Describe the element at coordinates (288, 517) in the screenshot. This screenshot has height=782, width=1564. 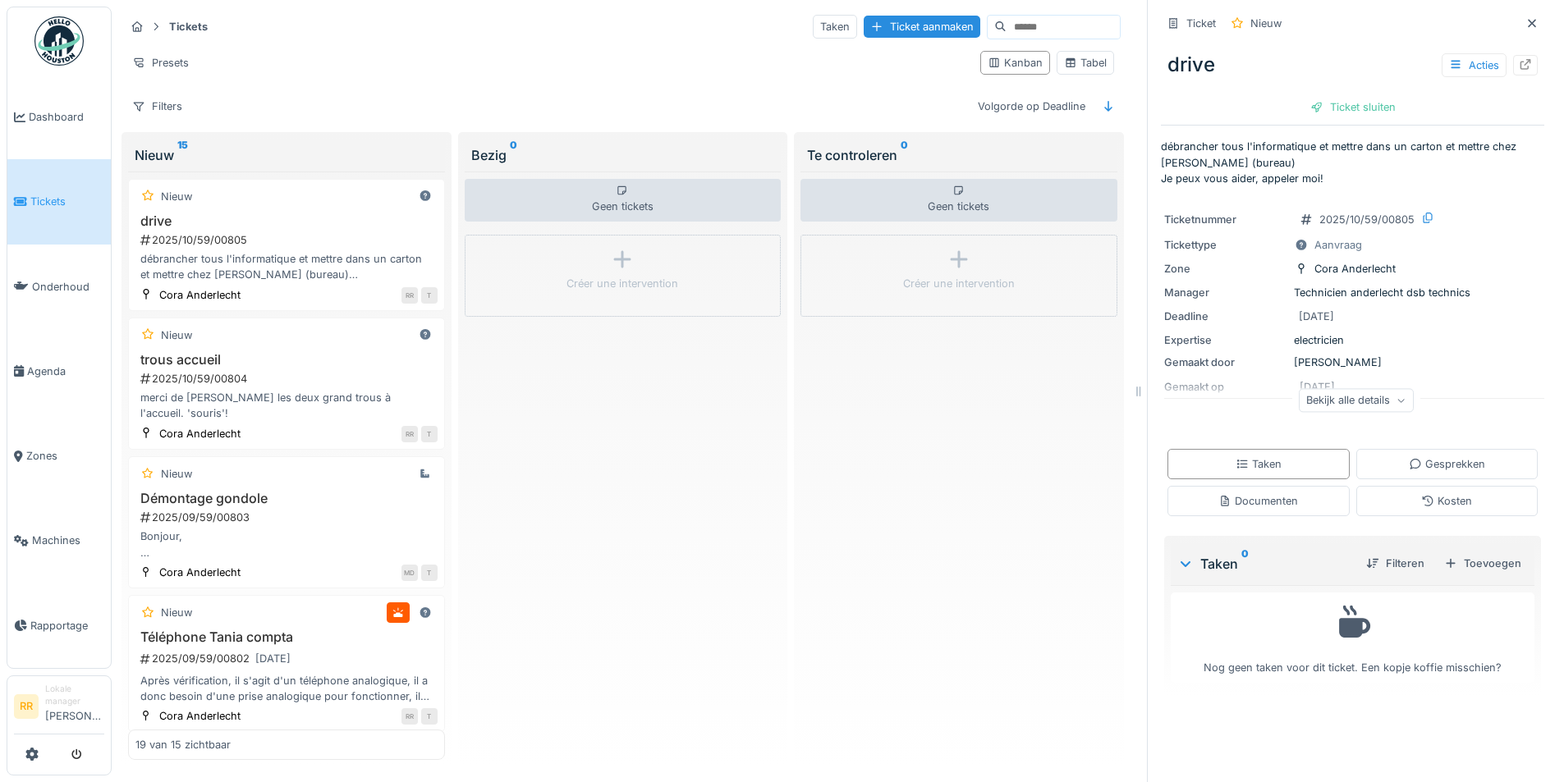
I see `div: 2025/09/59/00803` at that location.